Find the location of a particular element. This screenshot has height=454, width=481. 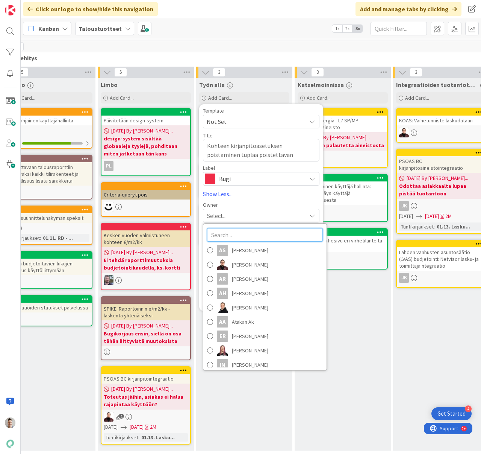

div: Get Started is located at coordinates (452, 413).